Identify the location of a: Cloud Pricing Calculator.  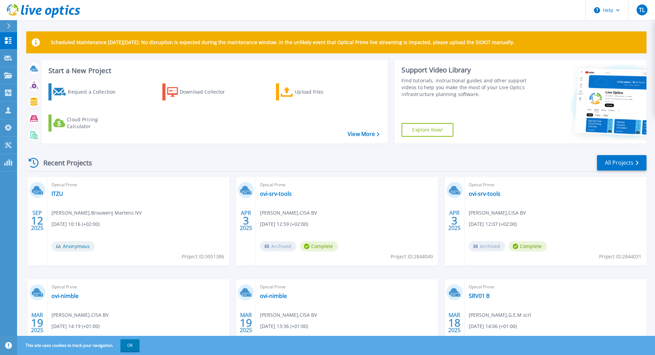
(86, 123).